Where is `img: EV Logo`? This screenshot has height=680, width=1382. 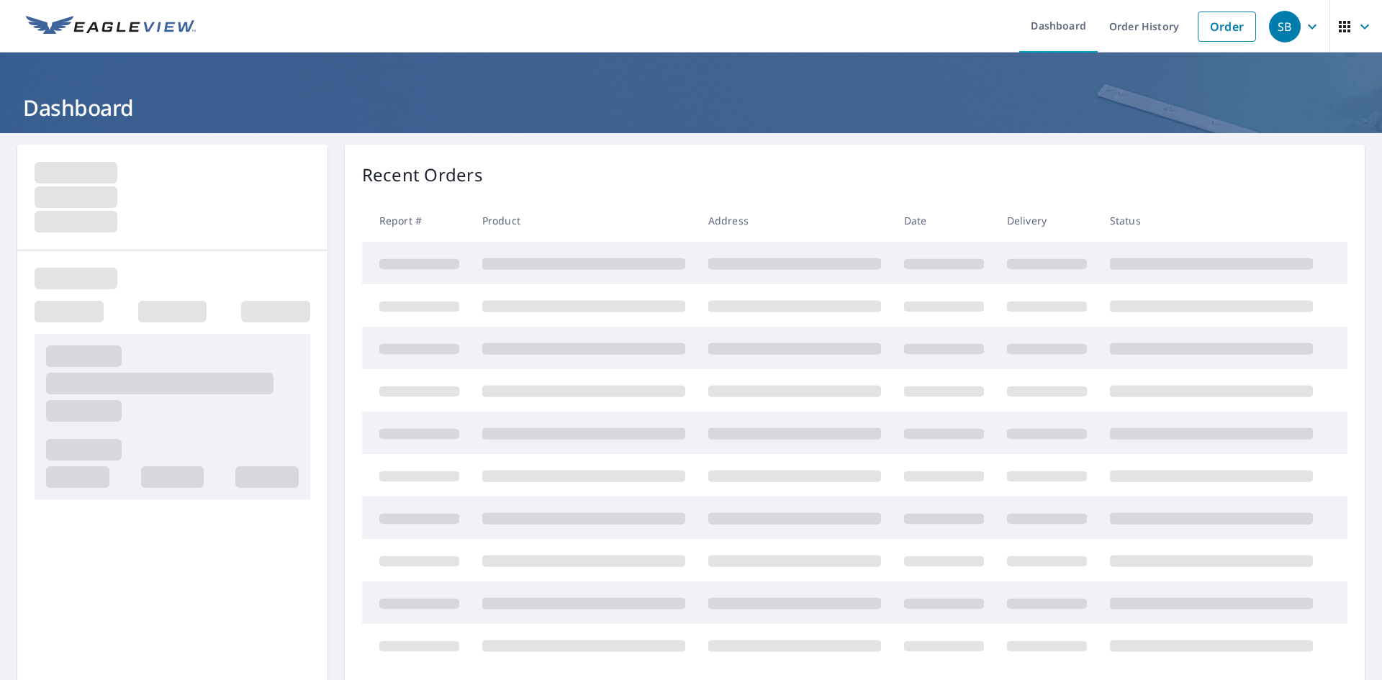
img: EV Logo is located at coordinates (111, 27).